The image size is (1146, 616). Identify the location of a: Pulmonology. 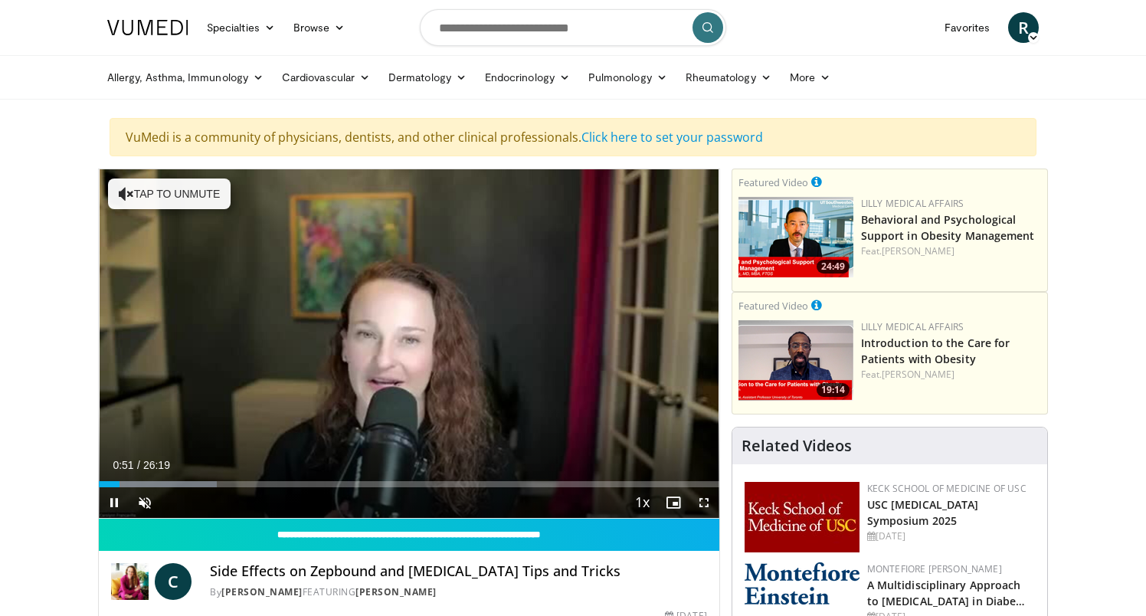
(628, 77).